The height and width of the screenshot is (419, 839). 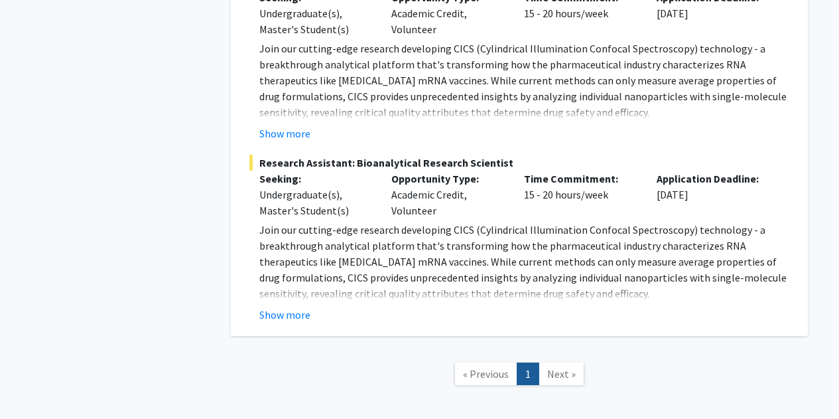 What do you see at coordinates (486, 373) in the screenshot?
I see `span: « Previous` at bounding box center [486, 373].